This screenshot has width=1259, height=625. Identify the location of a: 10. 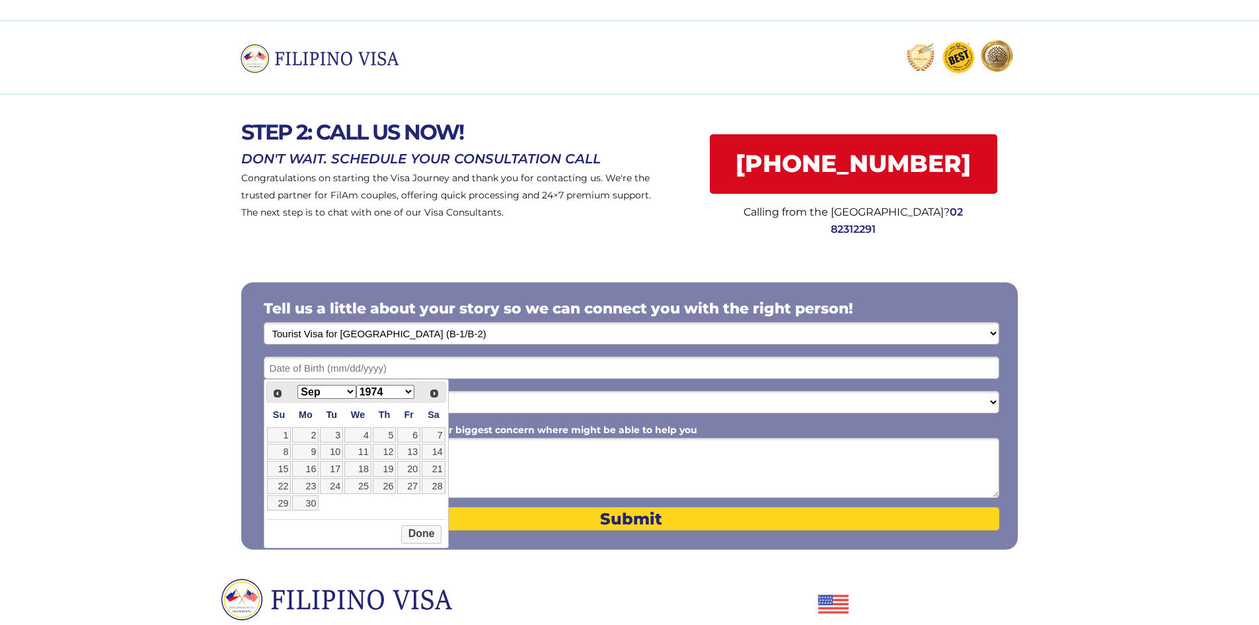
(331, 451).